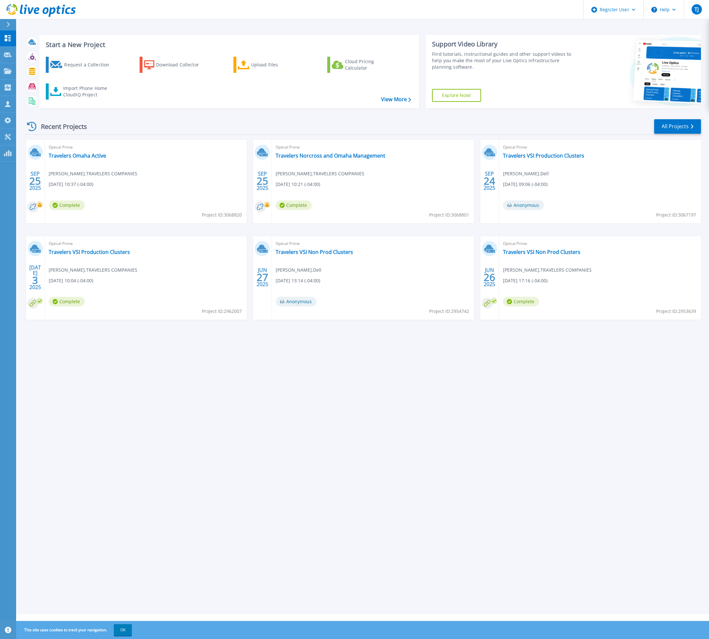 This screenshot has width=709, height=639. What do you see at coordinates (502, 61) in the screenshot?
I see `div: Find tutorials, instructional guides and other support videos to help you make the most of your L...` at bounding box center [502, 61].